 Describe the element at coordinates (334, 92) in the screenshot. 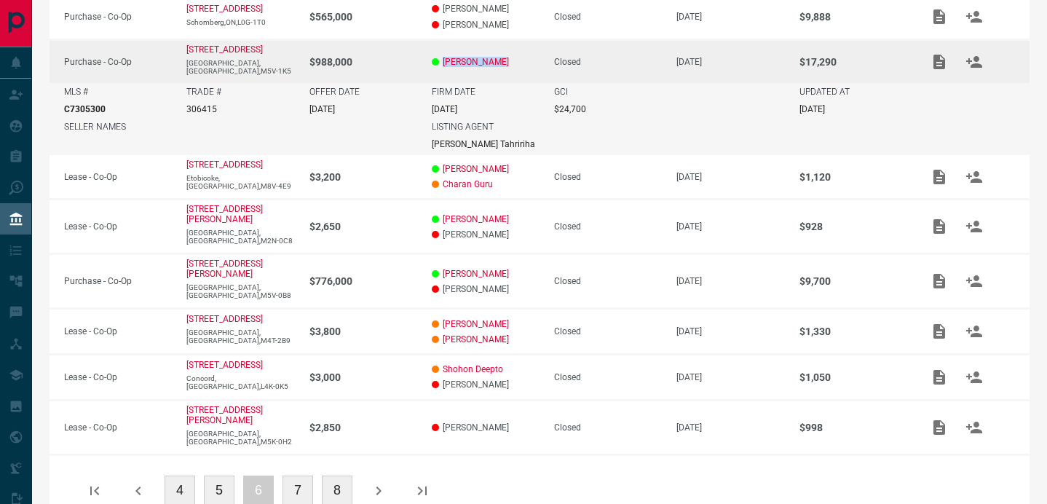

I see `p: OFFER DATE` at that location.